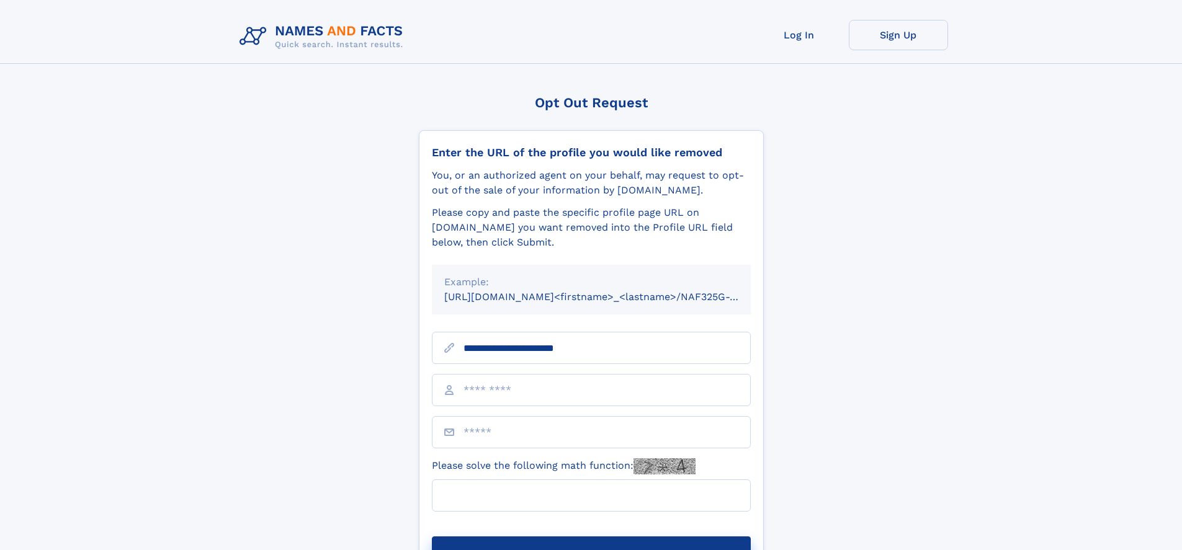 This screenshot has width=1182, height=550. I want to click on div: Enter the URL of the profile you would like removed, so click(591, 153).